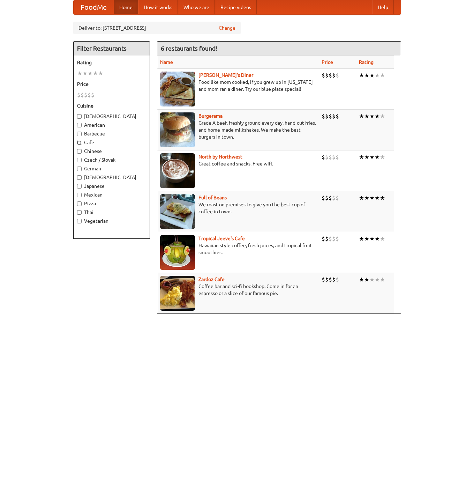 Image resolution: width=474 pixels, height=494 pixels. Describe the element at coordinates (178, 252) in the screenshot. I see `img: jeeves.jpg` at that location.